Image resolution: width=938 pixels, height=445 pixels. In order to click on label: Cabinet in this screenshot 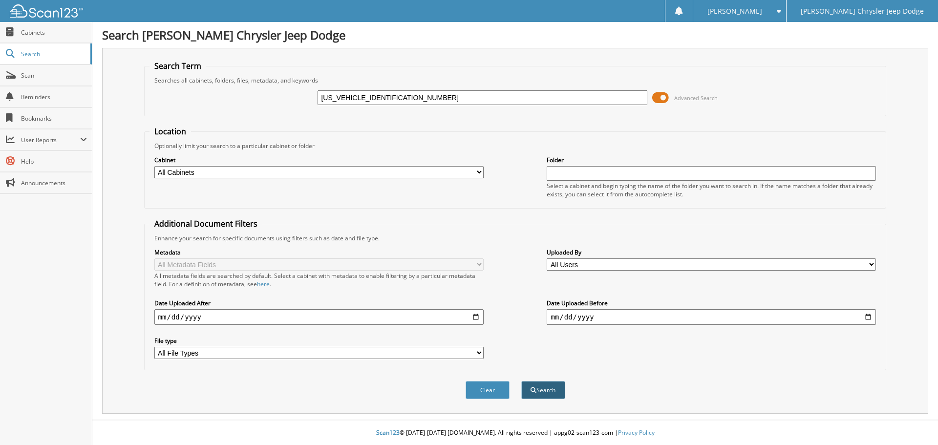, I will do `click(319, 160)`.